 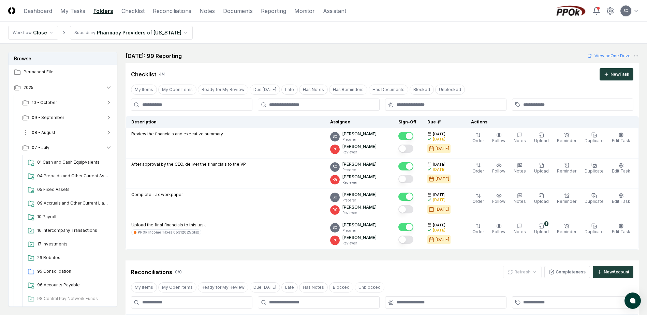 I want to click on button: 09 - September, so click(x=67, y=118).